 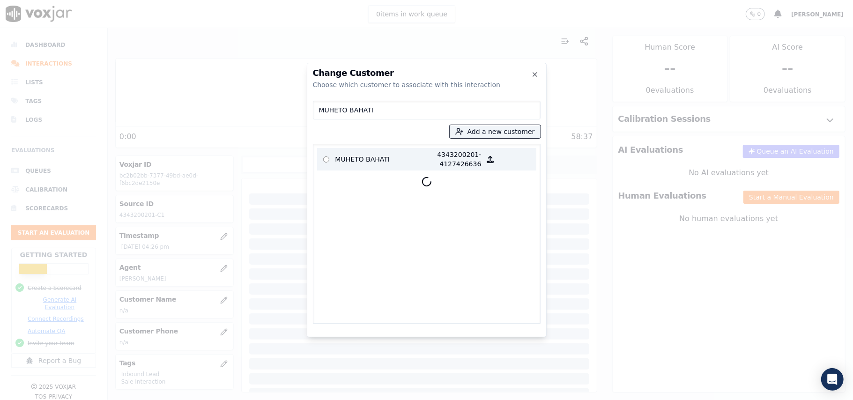 What do you see at coordinates (427, 85) in the screenshot?
I see `div: Choose which customer to associate with this interaction` at bounding box center [427, 85].